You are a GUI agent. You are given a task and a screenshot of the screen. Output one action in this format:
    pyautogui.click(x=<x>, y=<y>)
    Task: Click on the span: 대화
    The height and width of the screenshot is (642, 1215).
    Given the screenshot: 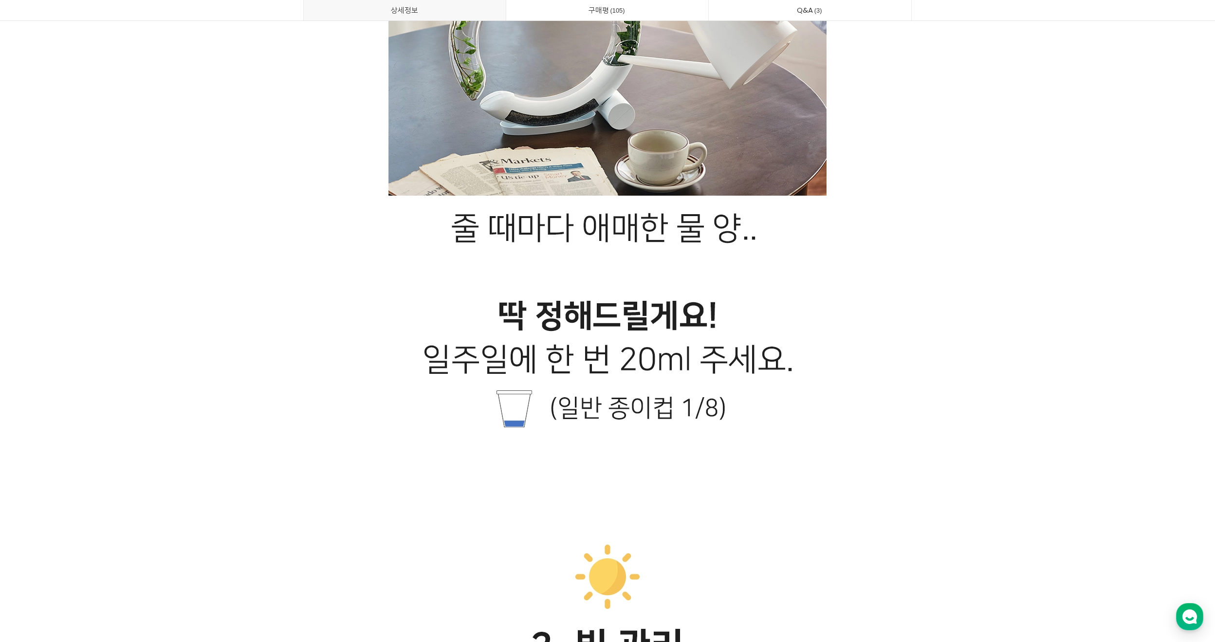 What is the action you would take?
    pyautogui.click(x=95, y=328)
    